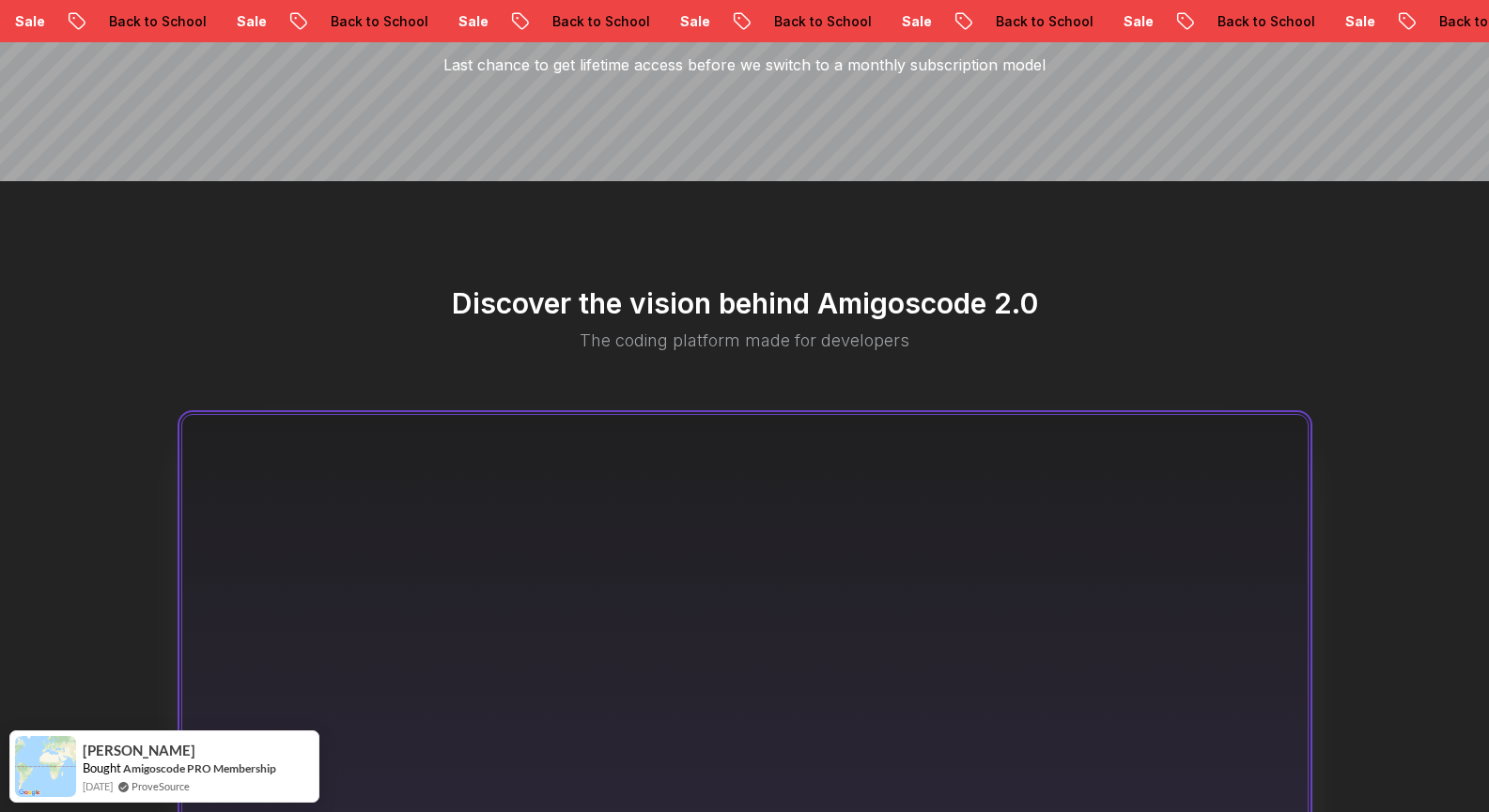  I want to click on span: Bought, so click(102, 768).